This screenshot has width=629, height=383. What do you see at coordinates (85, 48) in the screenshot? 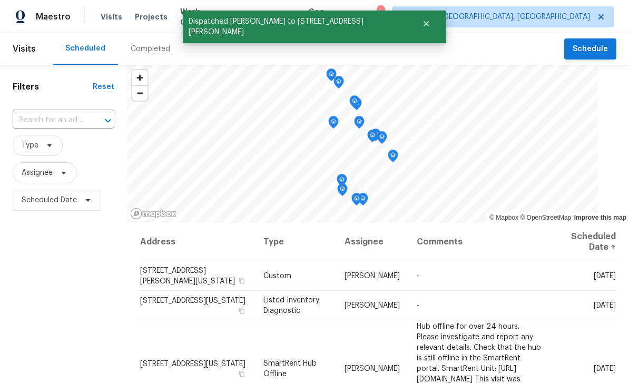
I see `div: Scheduled` at bounding box center [85, 48].